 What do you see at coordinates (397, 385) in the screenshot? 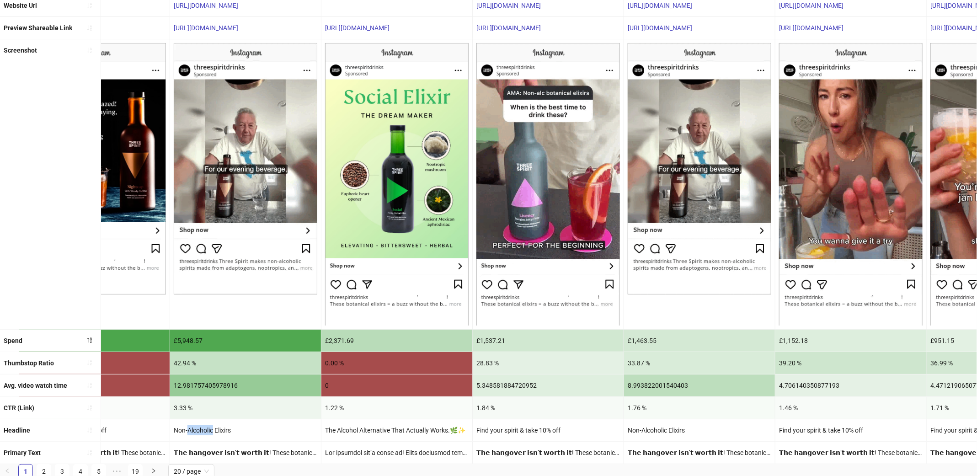
I see `div: 0` at bounding box center [397, 385].